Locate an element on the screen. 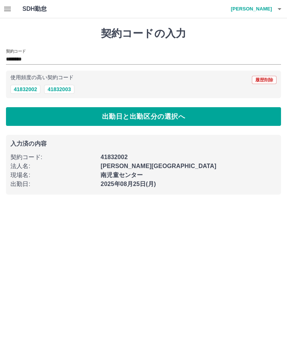 The image size is (287, 344). p: 使用頻度の高い契約コード is located at coordinates (42, 78).